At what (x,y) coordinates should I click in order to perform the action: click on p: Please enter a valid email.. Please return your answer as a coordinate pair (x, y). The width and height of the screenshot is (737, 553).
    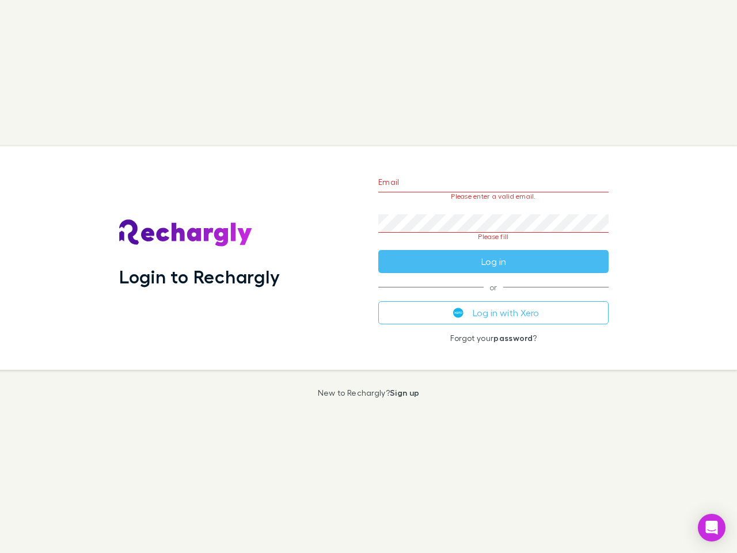
    Looking at the image, I should click on (494, 196).